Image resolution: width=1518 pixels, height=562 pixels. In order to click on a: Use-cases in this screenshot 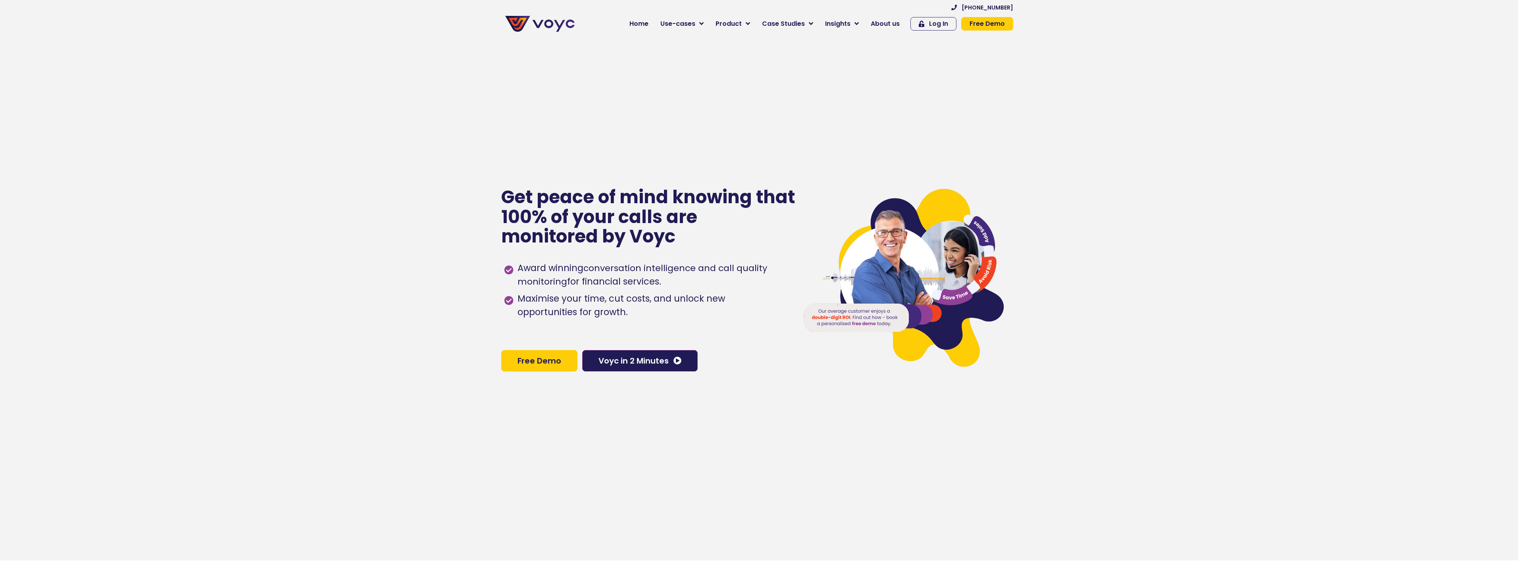, I will do `click(682, 24)`.